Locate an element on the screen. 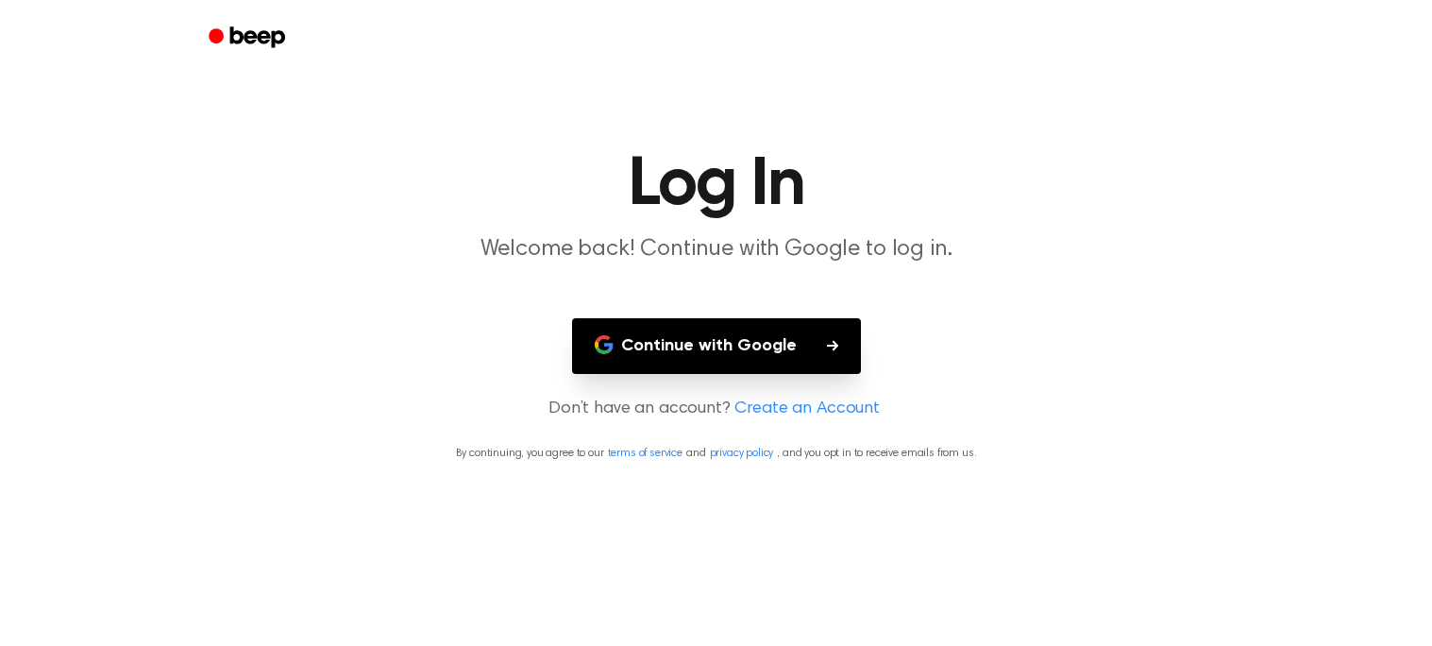 Image resolution: width=1432 pixels, height=646 pixels. a: Beep is located at coordinates (248, 38).